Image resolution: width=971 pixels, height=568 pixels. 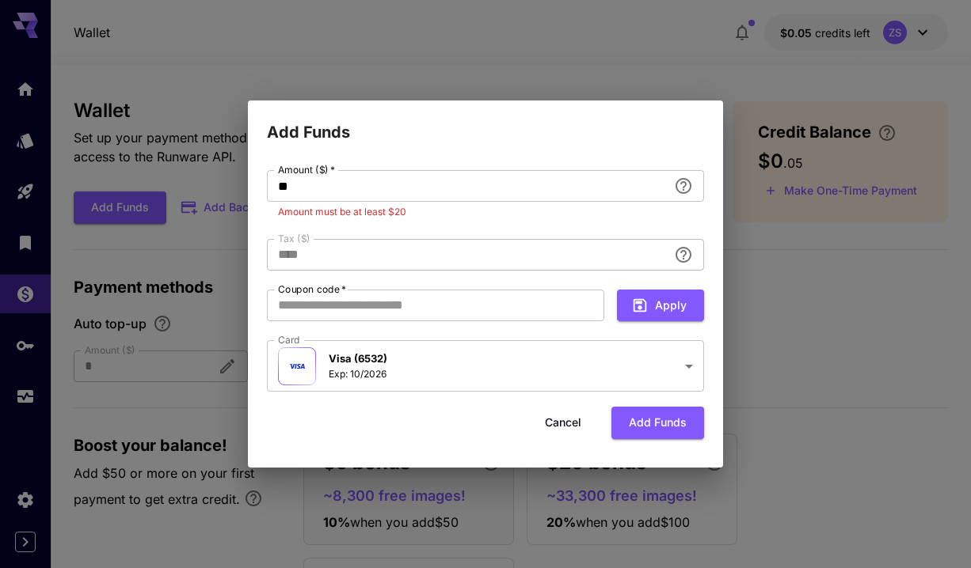 What do you see at coordinates (485, 212) in the screenshot?
I see `p: Amount must be at least $20` at bounding box center [485, 212].